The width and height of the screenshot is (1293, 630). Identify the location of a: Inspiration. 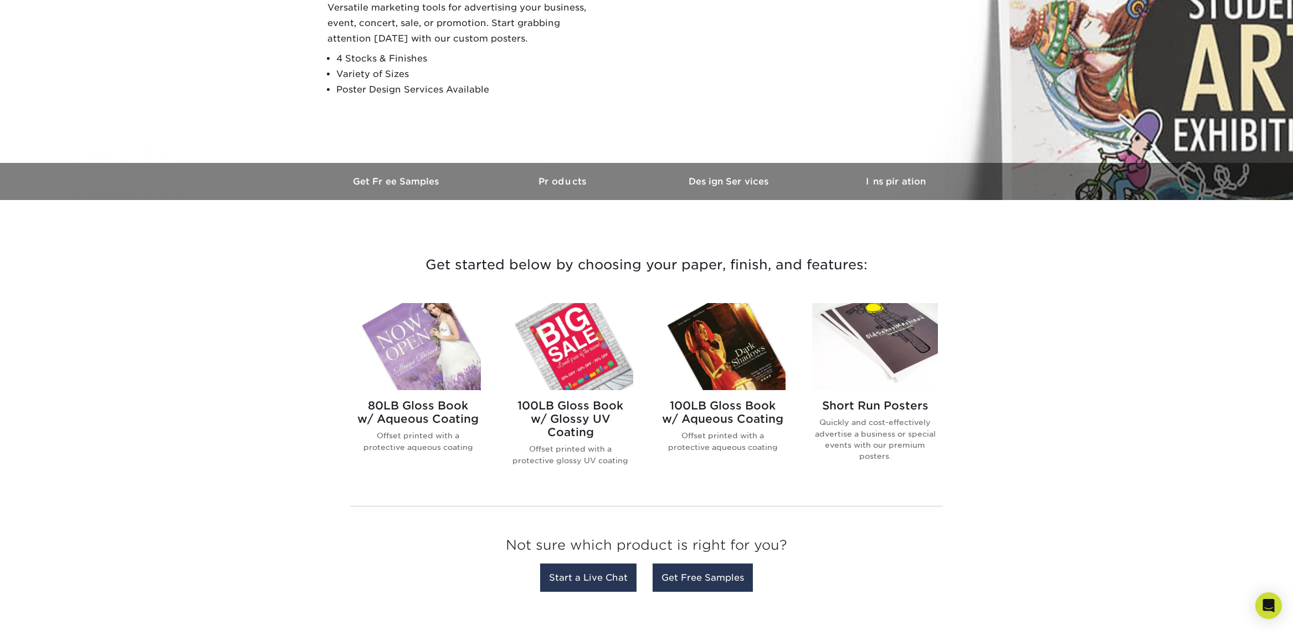
(895, 181).